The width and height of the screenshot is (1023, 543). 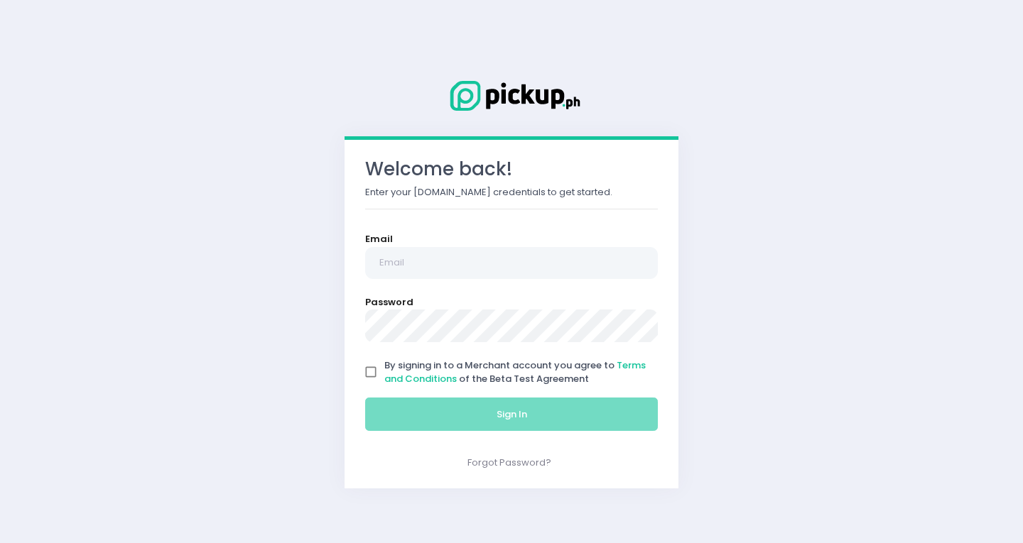 What do you see at coordinates (389, 303) in the screenshot?
I see `label: Password` at bounding box center [389, 303].